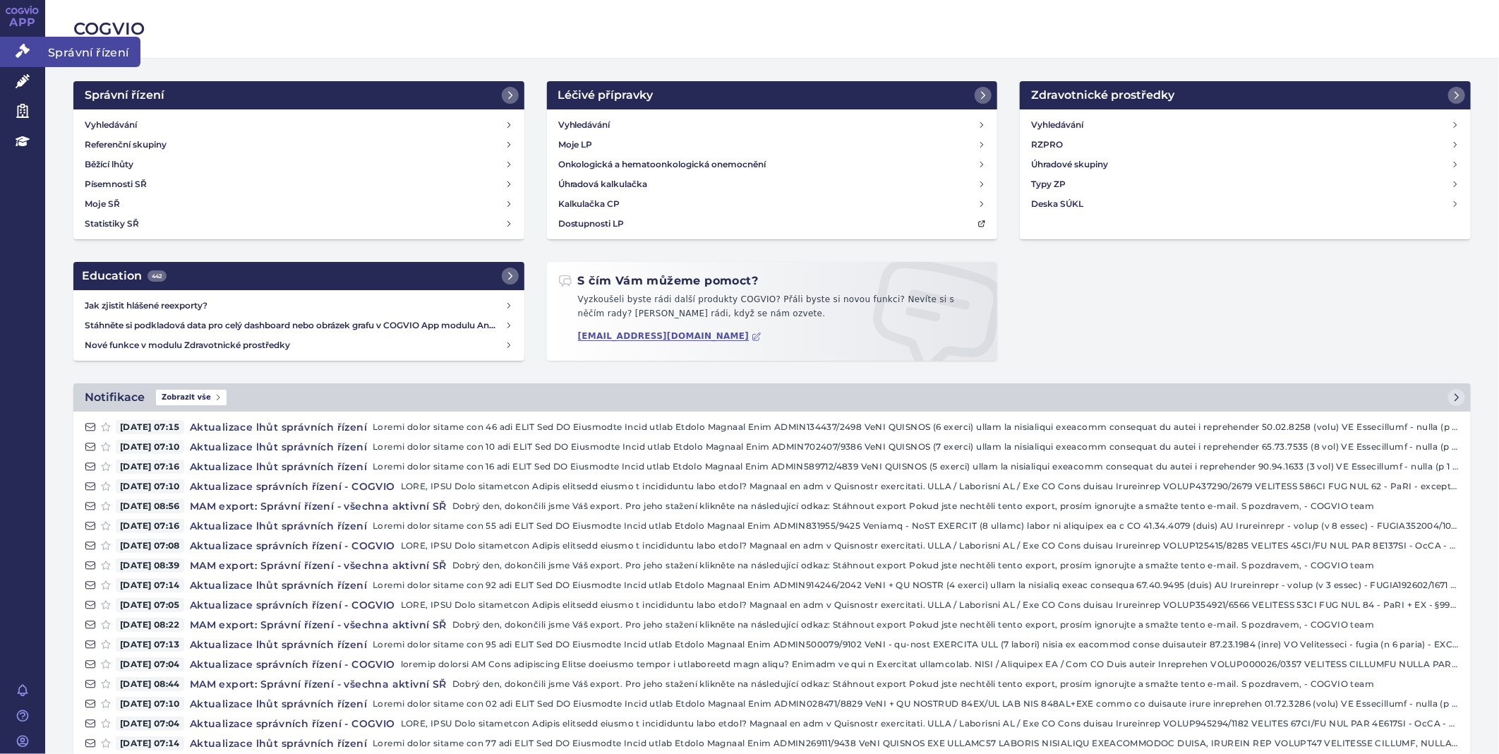 The height and width of the screenshot is (754, 1499). I want to click on h4: Jak zjistit hlášené reexporty?, so click(294, 306).